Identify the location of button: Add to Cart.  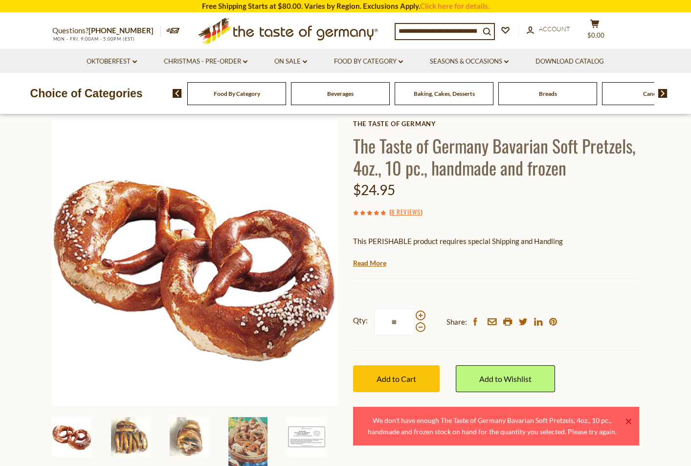
(396, 378).